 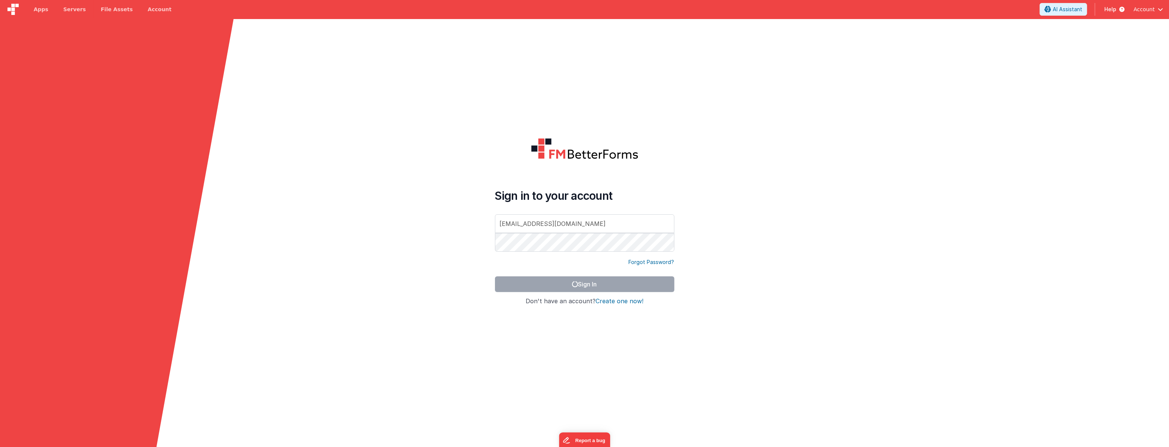 I want to click on h4: Don't have an account?, so click(x=584, y=302).